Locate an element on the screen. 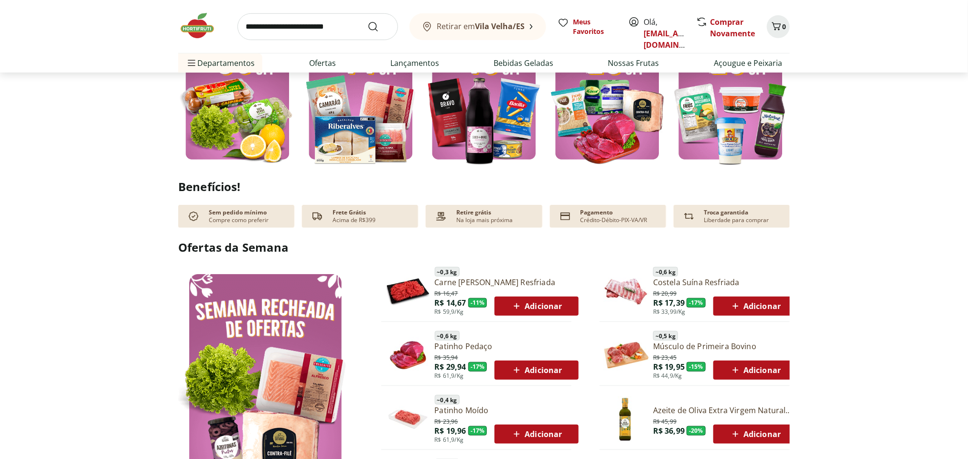  a: Músculo de Primeira Bovino is located at coordinates (724, 346).